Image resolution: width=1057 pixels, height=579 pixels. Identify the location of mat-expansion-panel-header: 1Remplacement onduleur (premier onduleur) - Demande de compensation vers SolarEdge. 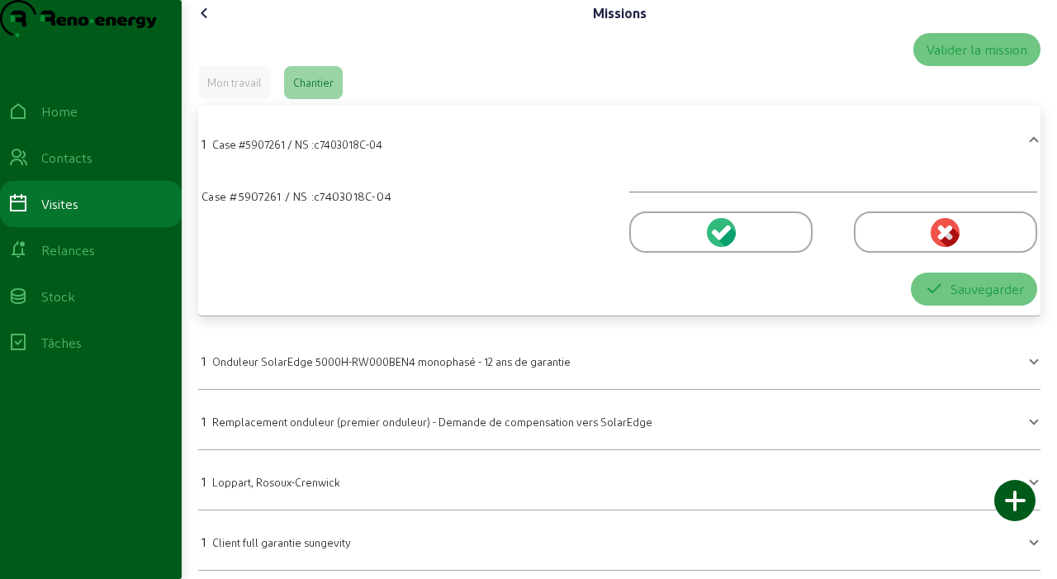
(620, 420).